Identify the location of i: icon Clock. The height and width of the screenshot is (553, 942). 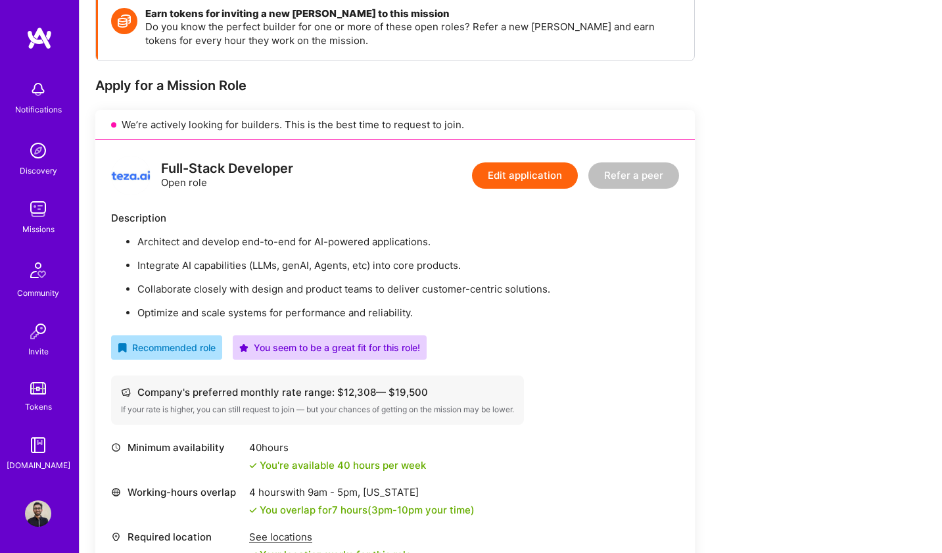
(116, 447).